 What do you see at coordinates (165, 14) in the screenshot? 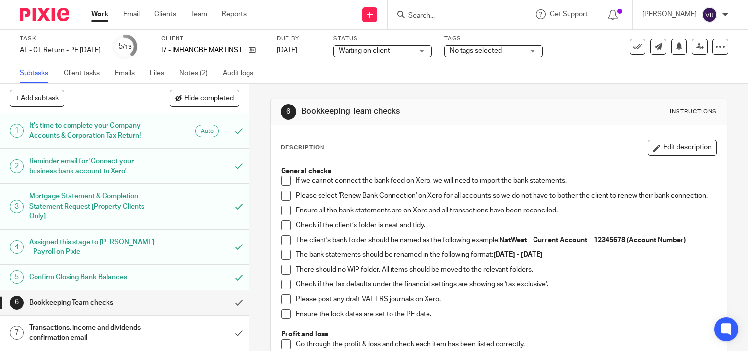
I see `a: Clients` at bounding box center [165, 14].